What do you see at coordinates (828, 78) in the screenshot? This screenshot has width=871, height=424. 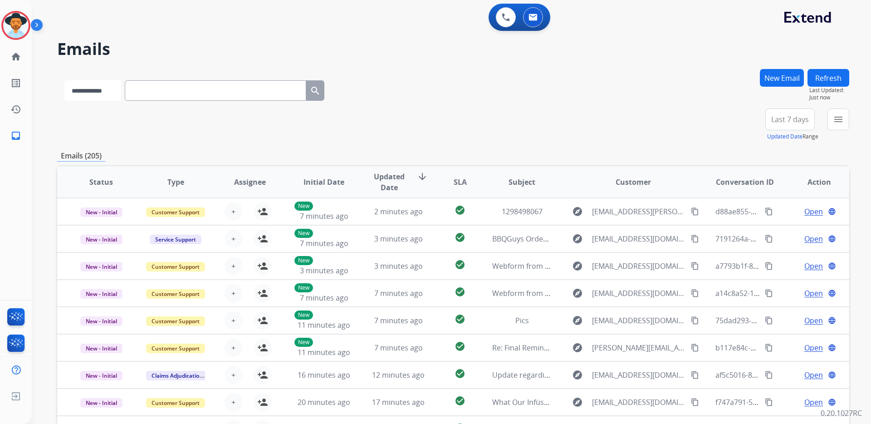 I see `button: Refresh` at bounding box center [828, 78].